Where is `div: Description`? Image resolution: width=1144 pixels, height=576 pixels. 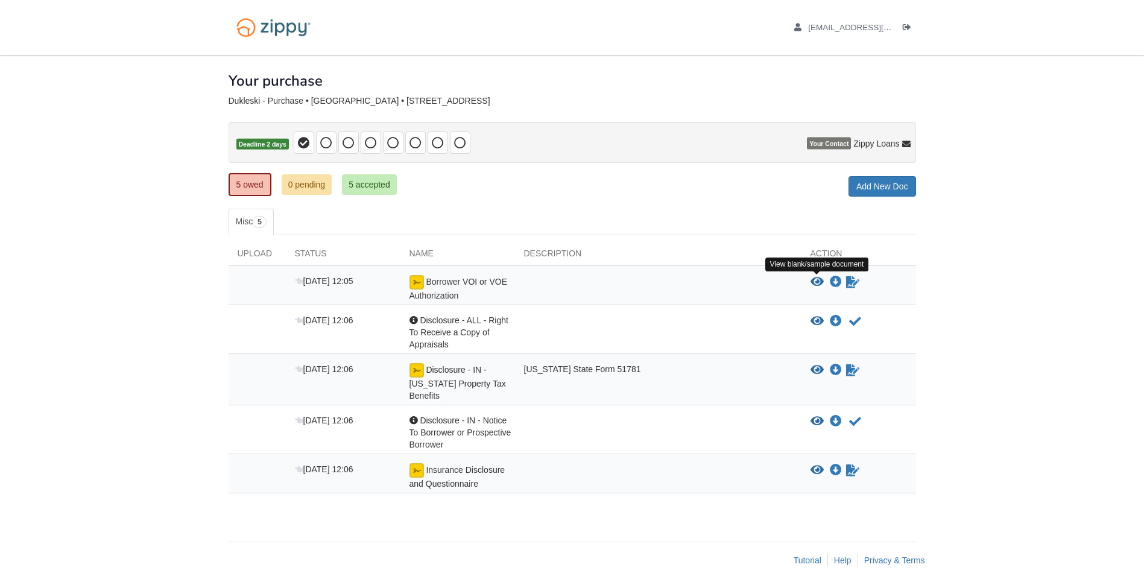 div: Description is located at coordinates (658, 256).